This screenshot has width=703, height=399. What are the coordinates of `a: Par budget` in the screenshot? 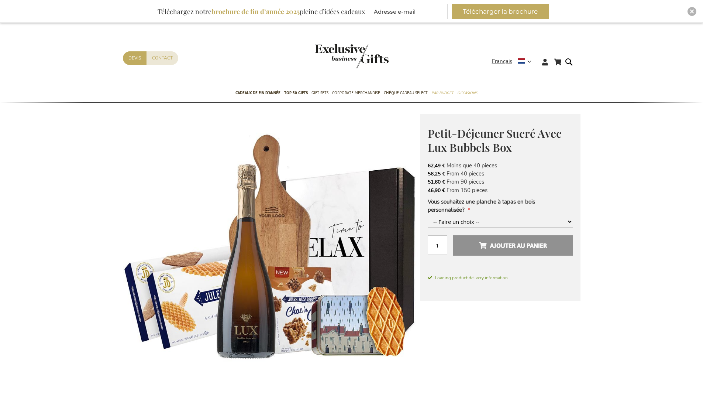 It's located at (443, 93).